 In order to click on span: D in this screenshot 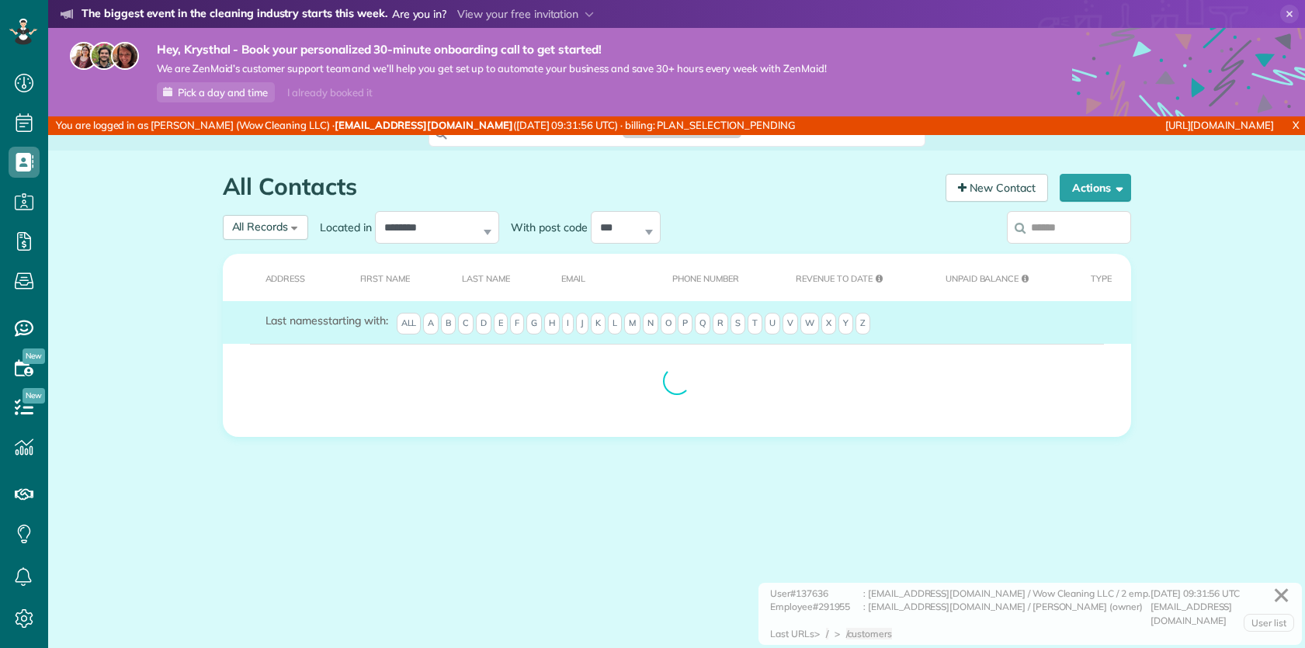, I will do `click(484, 324)`.